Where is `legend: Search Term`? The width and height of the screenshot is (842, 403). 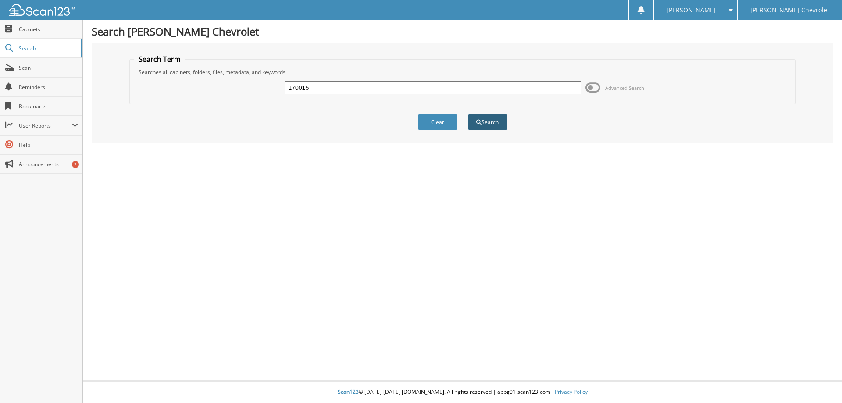 legend: Search Term is located at coordinates (160, 59).